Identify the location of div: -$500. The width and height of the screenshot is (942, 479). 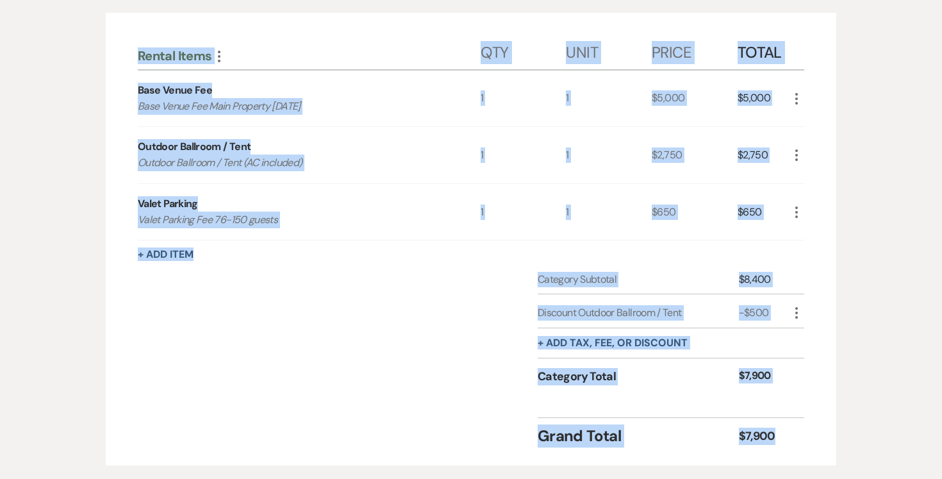
(764, 313).